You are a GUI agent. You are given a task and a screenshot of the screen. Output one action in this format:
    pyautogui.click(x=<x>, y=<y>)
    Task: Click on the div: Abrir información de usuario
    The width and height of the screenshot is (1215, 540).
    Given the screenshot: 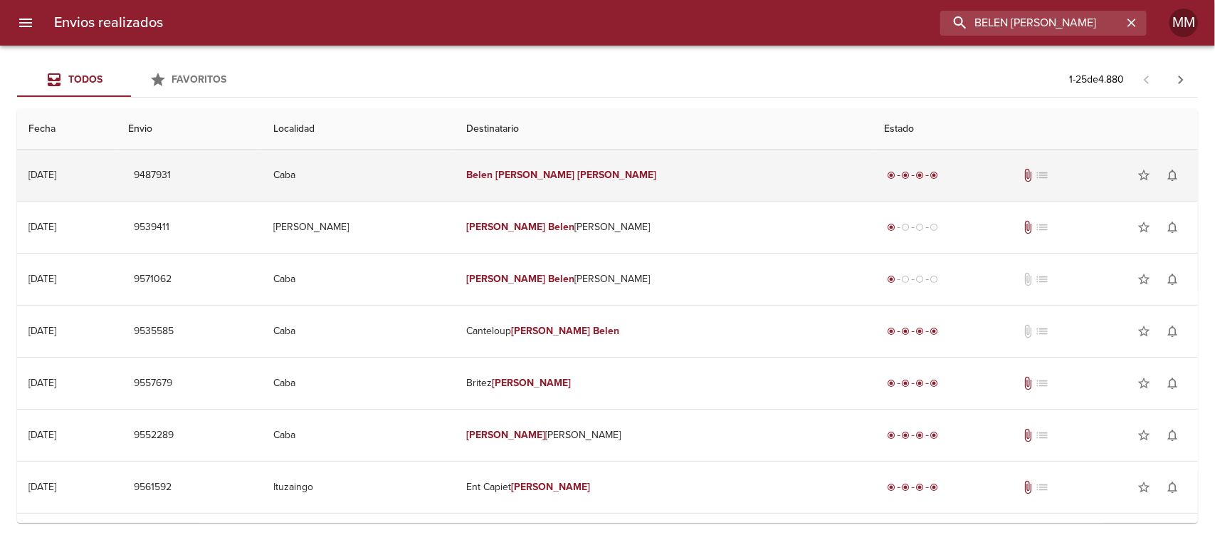 What is the action you would take?
    pyautogui.click(x=1184, y=23)
    